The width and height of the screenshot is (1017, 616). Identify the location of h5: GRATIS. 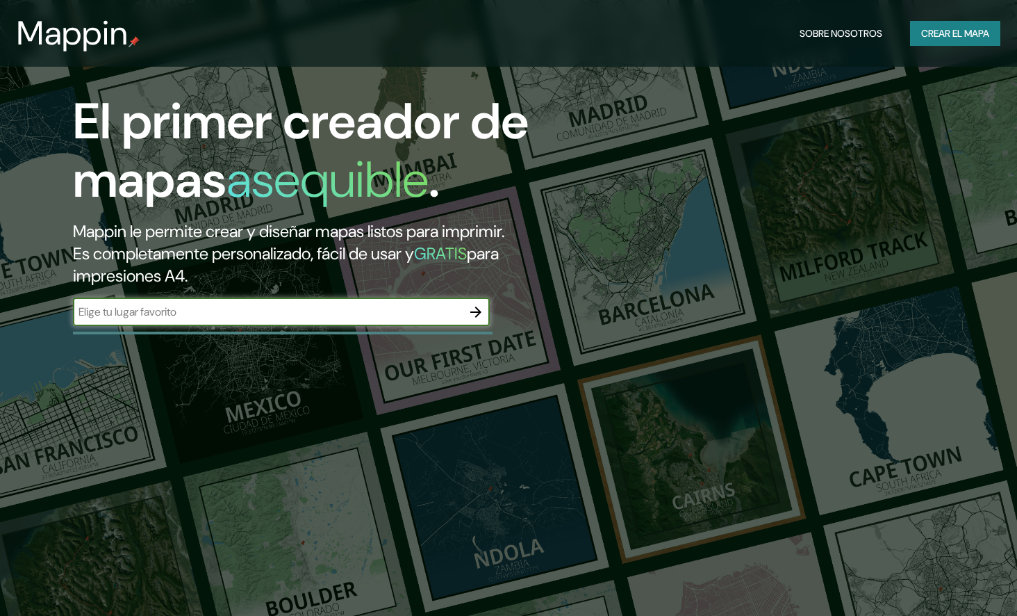
(441, 253).